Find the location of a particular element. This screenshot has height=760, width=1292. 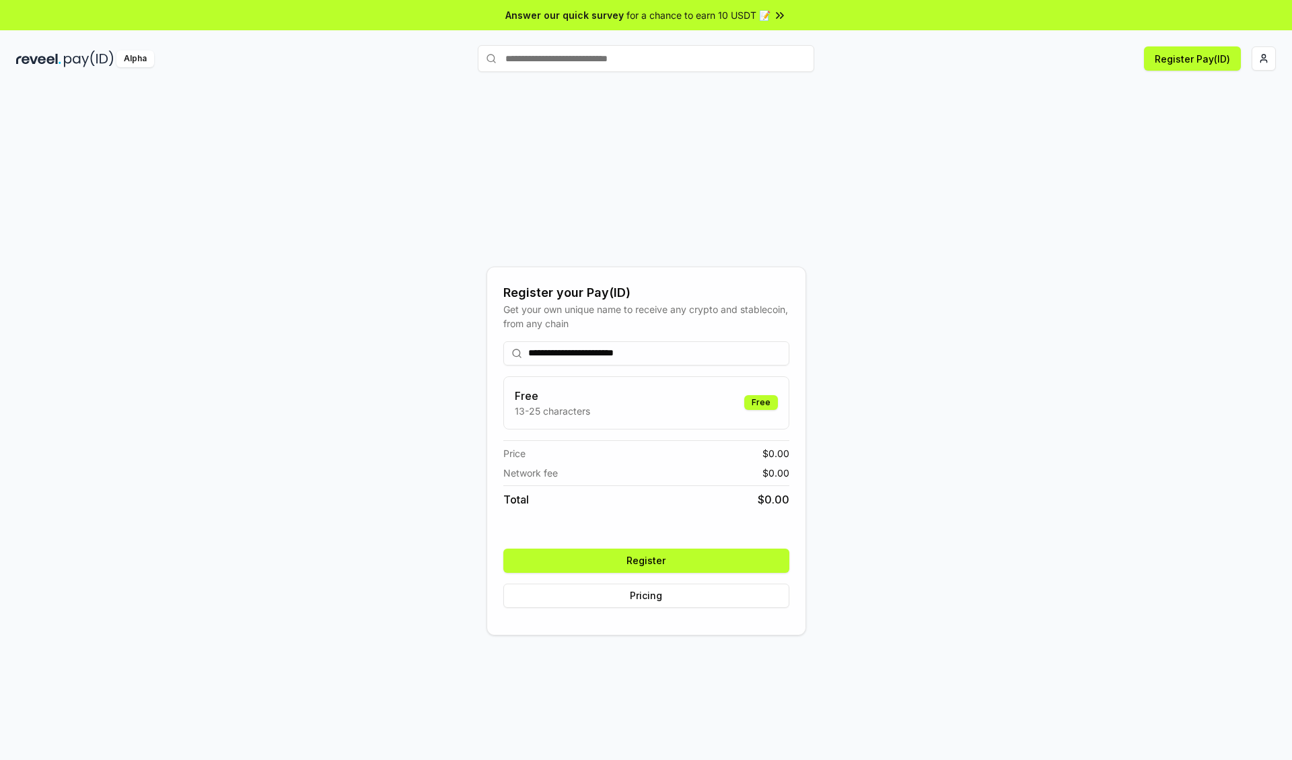

button: Pricing is located at coordinates (646, 596).